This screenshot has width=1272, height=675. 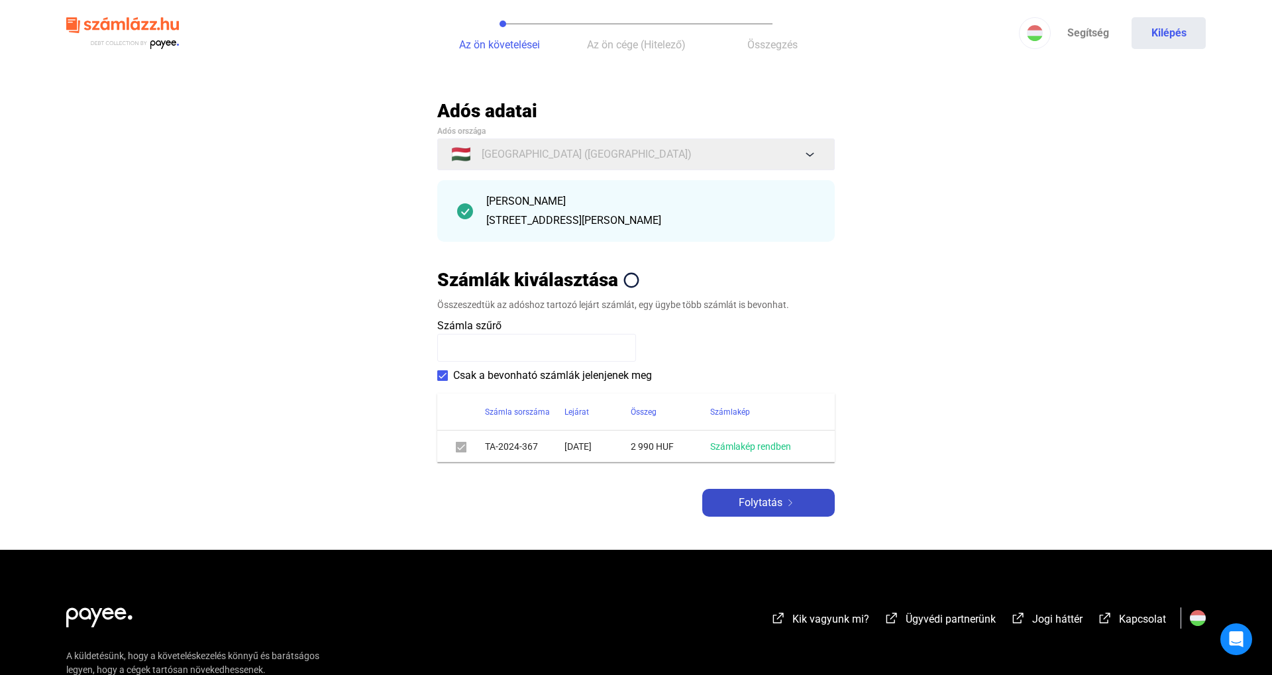 I want to click on span: Kik vagyunk mi?, so click(x=831, y=619).